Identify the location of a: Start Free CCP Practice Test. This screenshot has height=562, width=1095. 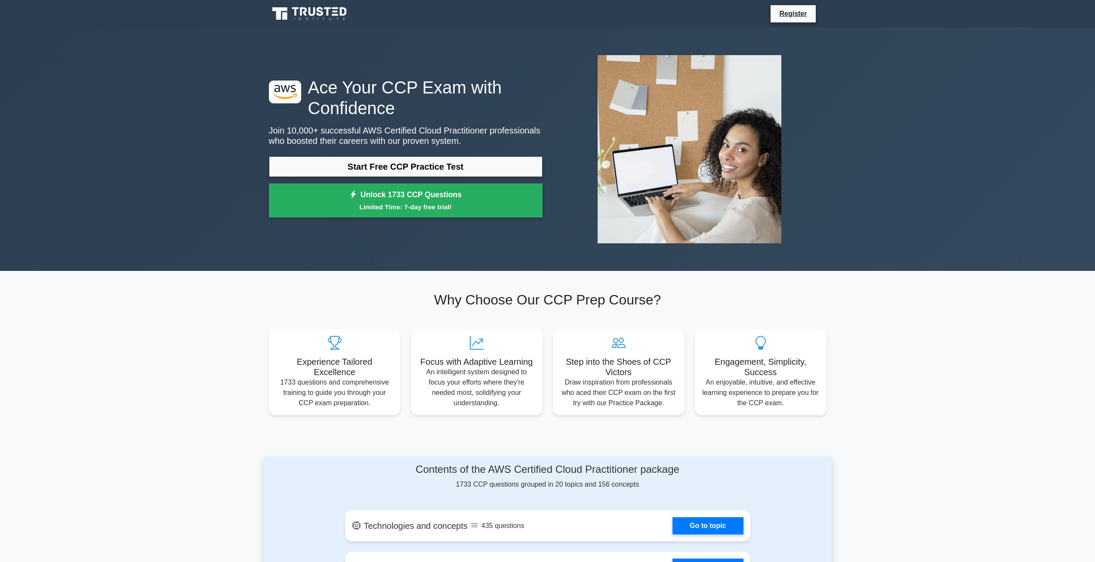
(406, 167).